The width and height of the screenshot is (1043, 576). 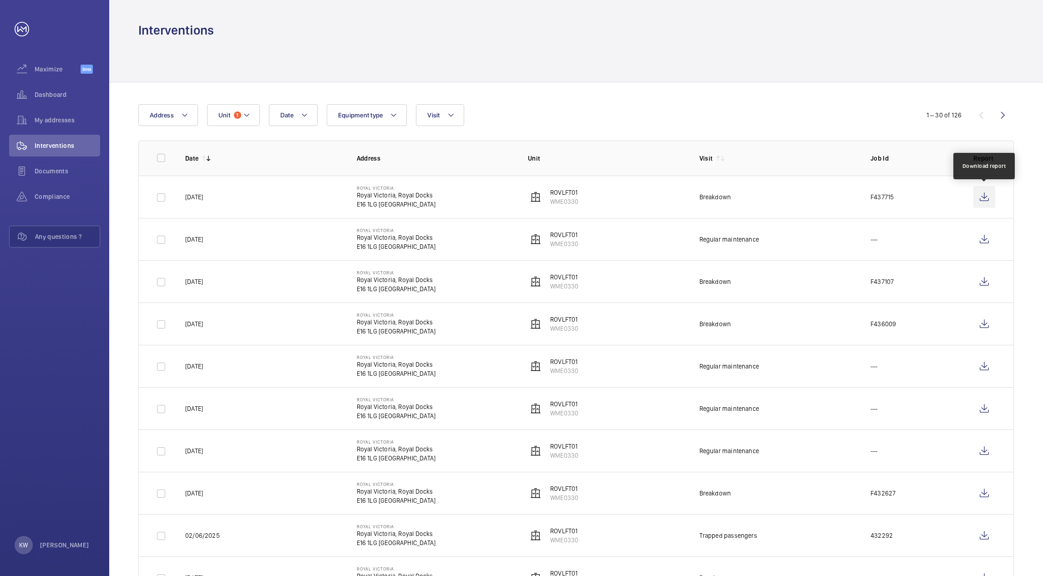 What do you see at coordinates (23, 545) in the screenshot?
I see `p: KW` at bounding box center [23, 545].